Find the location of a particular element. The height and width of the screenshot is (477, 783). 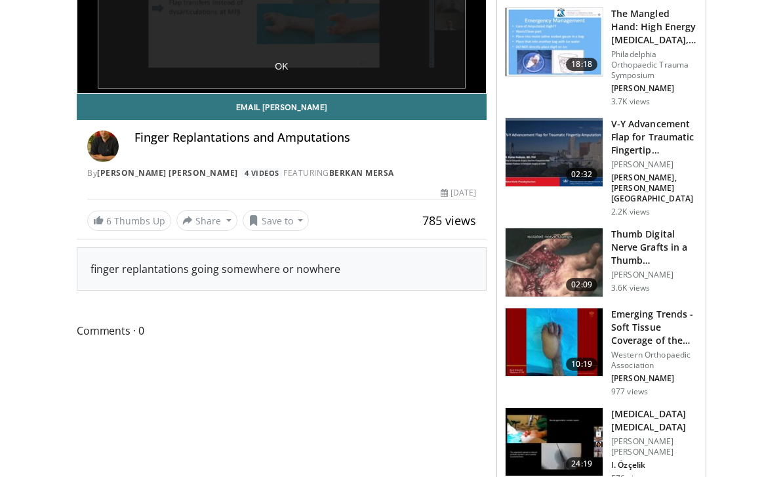

img: 39b3fa19-cf32-4b32-9b71-9ac2784b6abd.150x105_q85_crop-smart_upscale.jpg is located at coordinates (554, 152).